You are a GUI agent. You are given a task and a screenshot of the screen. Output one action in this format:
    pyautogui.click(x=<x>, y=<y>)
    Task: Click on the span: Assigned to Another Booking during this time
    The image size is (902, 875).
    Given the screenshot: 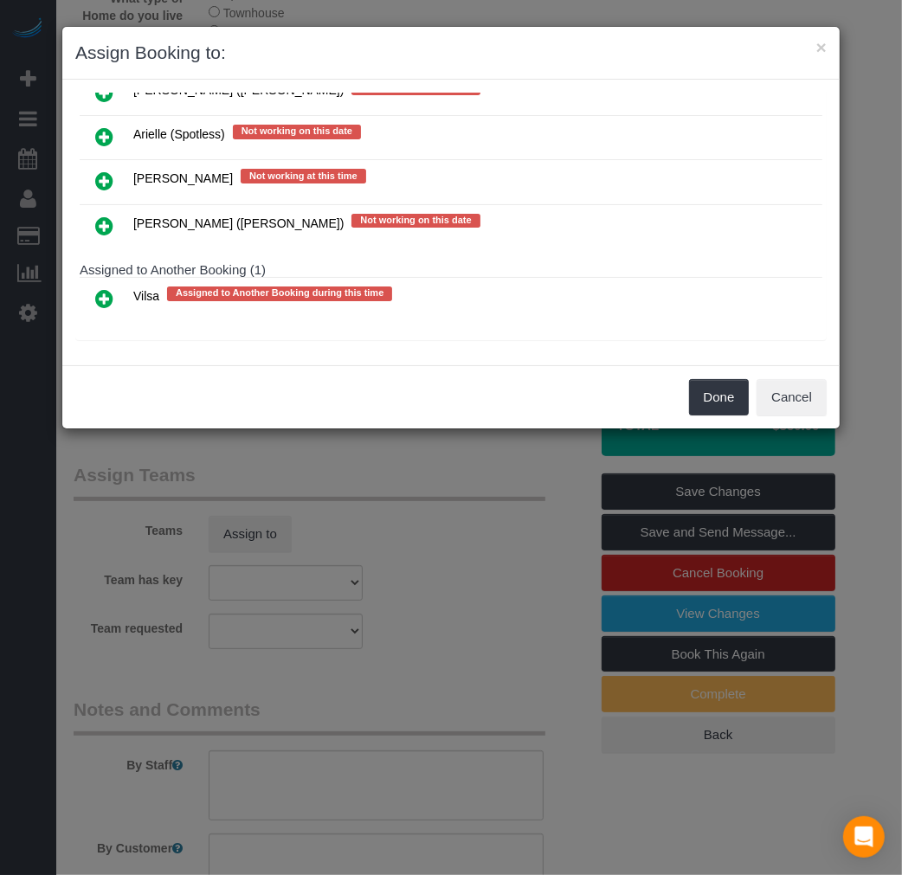 What is the action you would take?
    pyautogui.click(x=280, y=294)
    